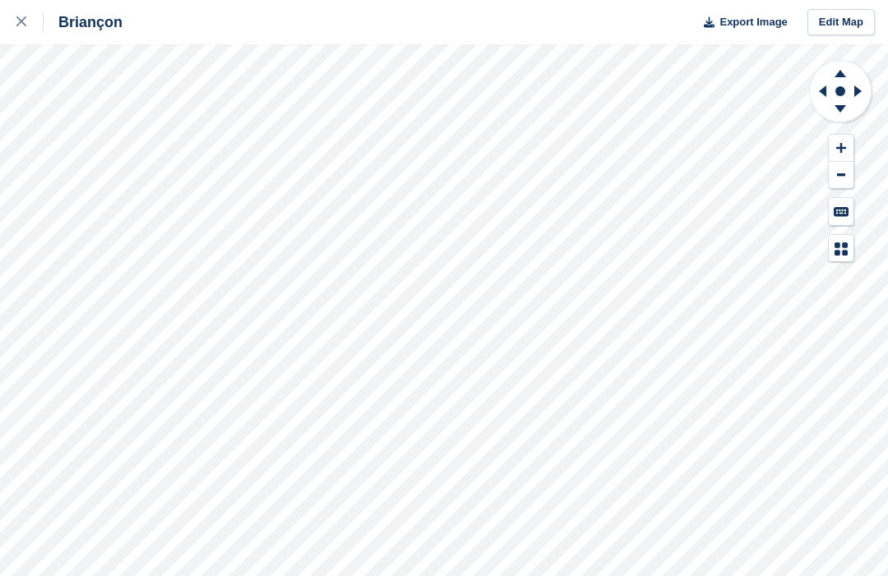  I want to click on button: Zoom In, so click(841, 148).